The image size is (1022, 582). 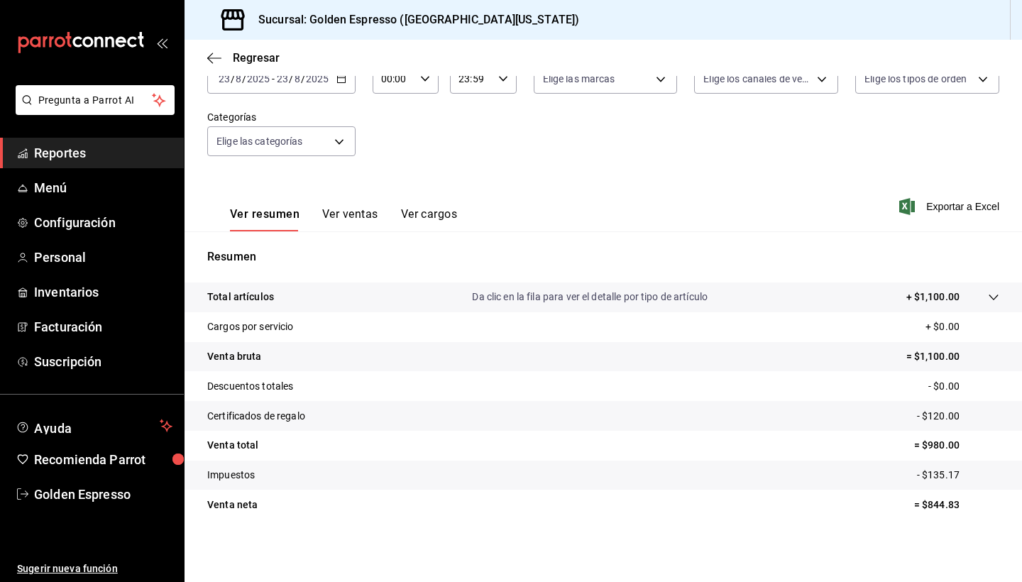 I want to click on p: Impuestos, so click(x=231, y=475).